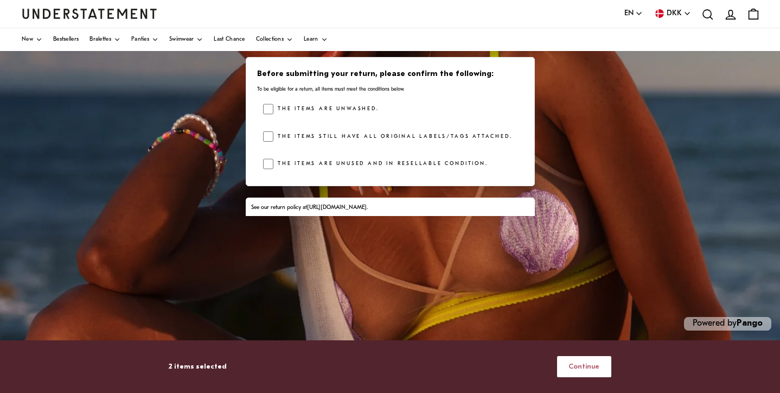 Image resolution: width=780 pixels, height=393 pixels. Describe the element at coordinates (66, 40) in the screenshot. I see `span: Bestsellers` at that location.